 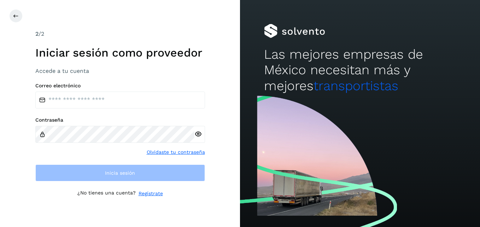 I want to click on button: Inicia sesión, so click(x=120, y=173).